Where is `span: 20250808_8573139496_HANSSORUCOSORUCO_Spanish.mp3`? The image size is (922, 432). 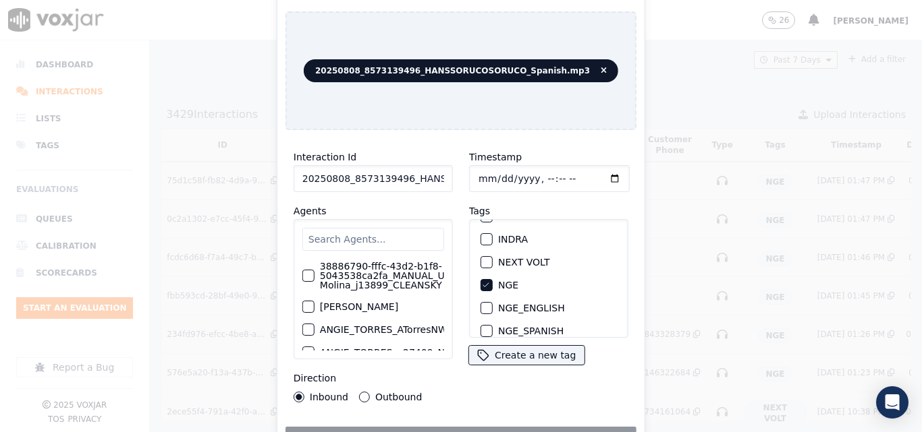
span: 20250808_8573139496_HANSSORUCOSORUCO_Spanish.mp3 is located at coordinates (461, 71).